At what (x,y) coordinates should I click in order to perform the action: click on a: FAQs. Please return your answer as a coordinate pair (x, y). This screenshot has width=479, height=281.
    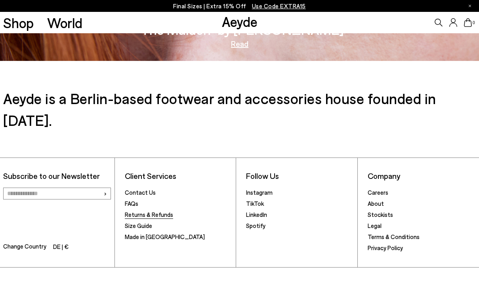
    Looking at the image, I should click on (132, 204).